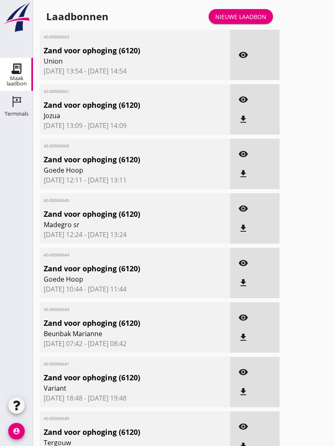  What do you see at coordinates (120, 309) in the screenshot?
I see `span: 4S-00006643` at bounding box center [120, 309].